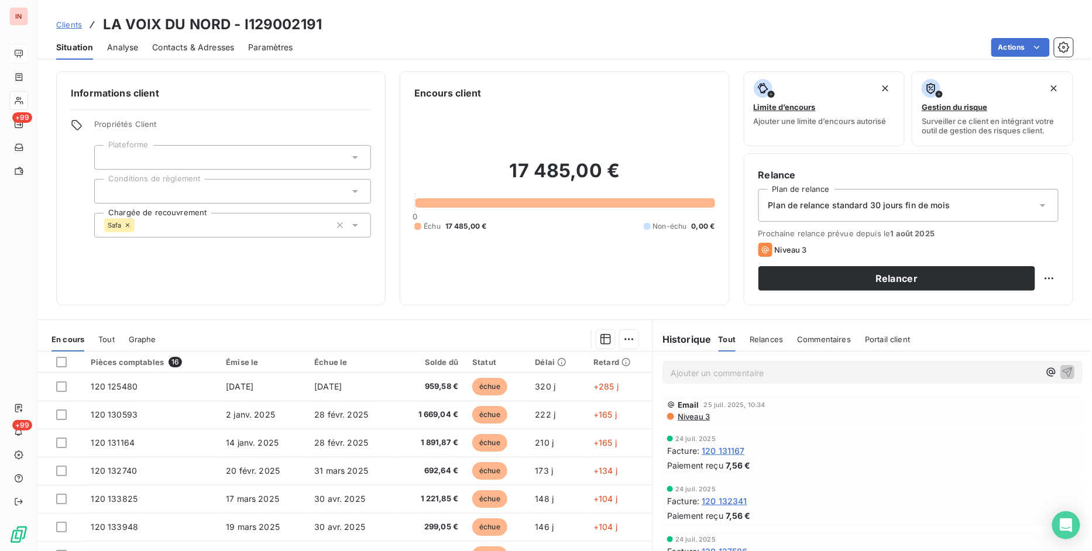  I want to click on span: +134 j, so click(605, 471).